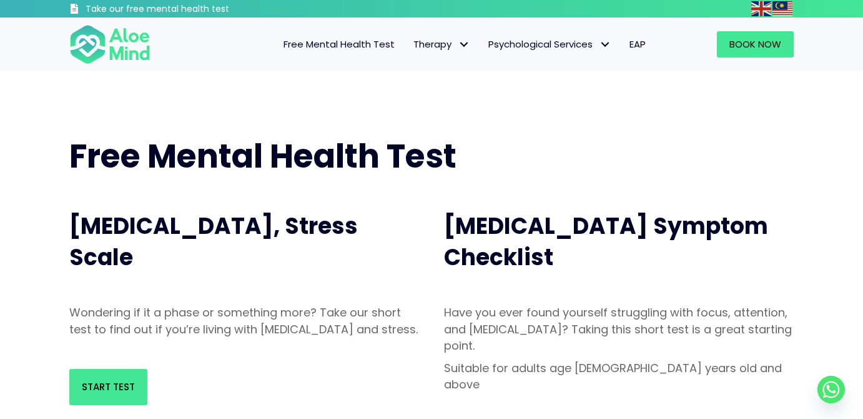  Describe the element at coordinates (550, 44) in the screenshot. I see `span: Psychological Services` at that location.